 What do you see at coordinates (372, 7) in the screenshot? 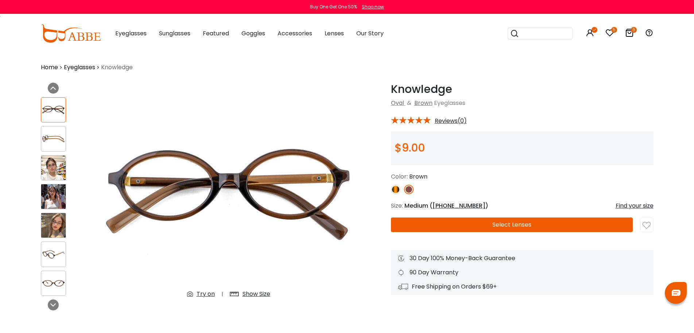
I see `div: Shop now` at bounding box center [372, 7].